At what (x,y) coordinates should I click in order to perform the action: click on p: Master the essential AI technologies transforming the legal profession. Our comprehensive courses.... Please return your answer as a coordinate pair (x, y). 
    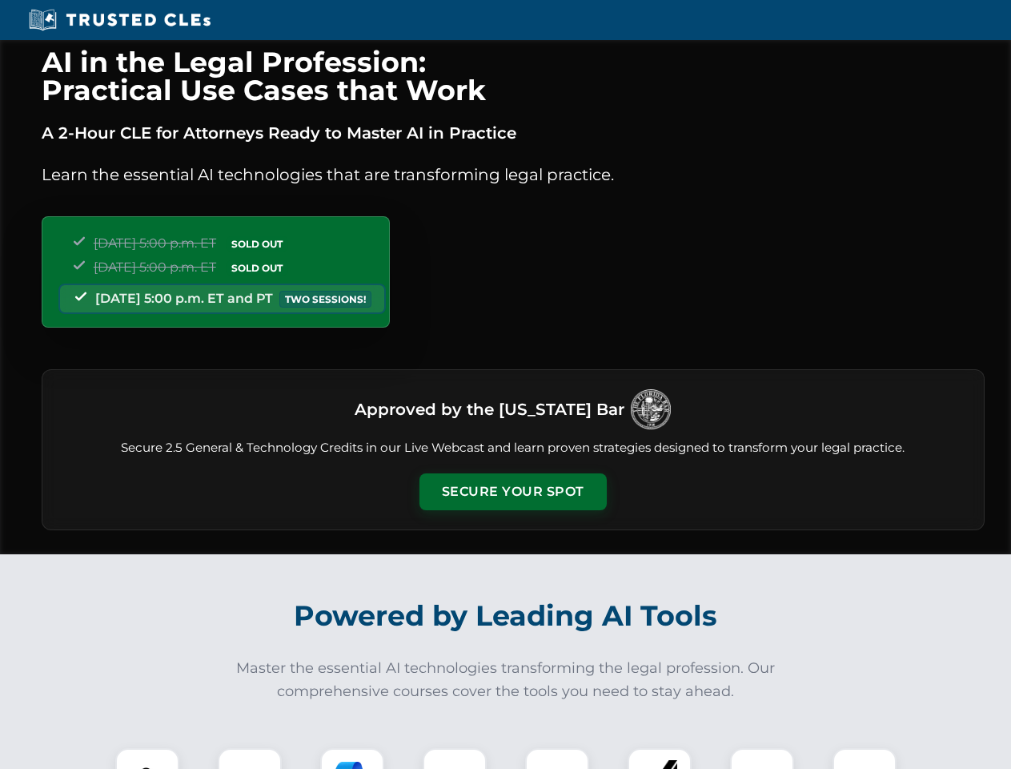
    Looking at the image, I should click on (506, 680).